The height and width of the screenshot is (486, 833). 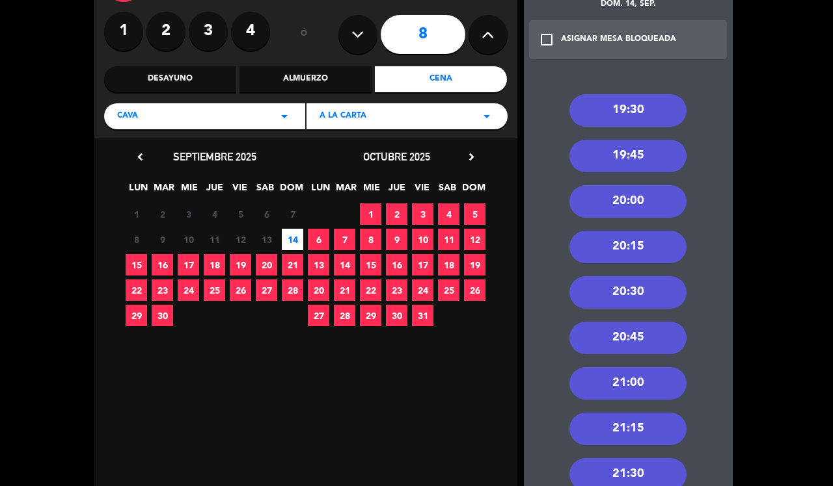 I want to click on div: 21:00, so click(x=628, y=384).